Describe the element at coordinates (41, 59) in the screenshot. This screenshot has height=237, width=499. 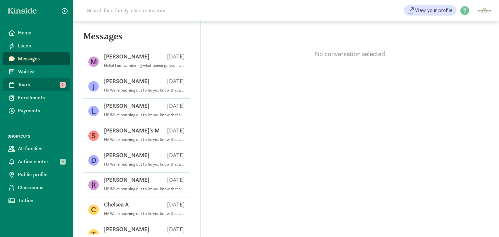
I see `span: Messages` at that location.